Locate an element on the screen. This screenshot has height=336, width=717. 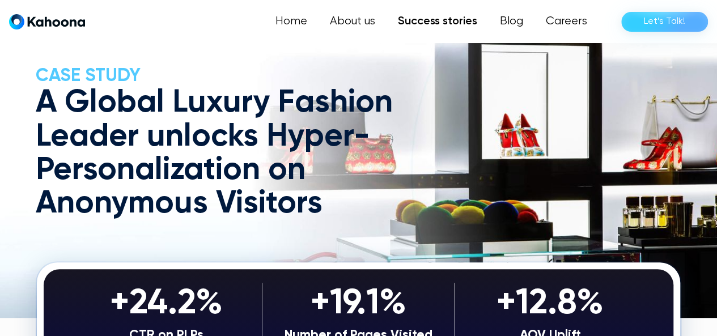
a: Home is located at coordinates (291, 22).